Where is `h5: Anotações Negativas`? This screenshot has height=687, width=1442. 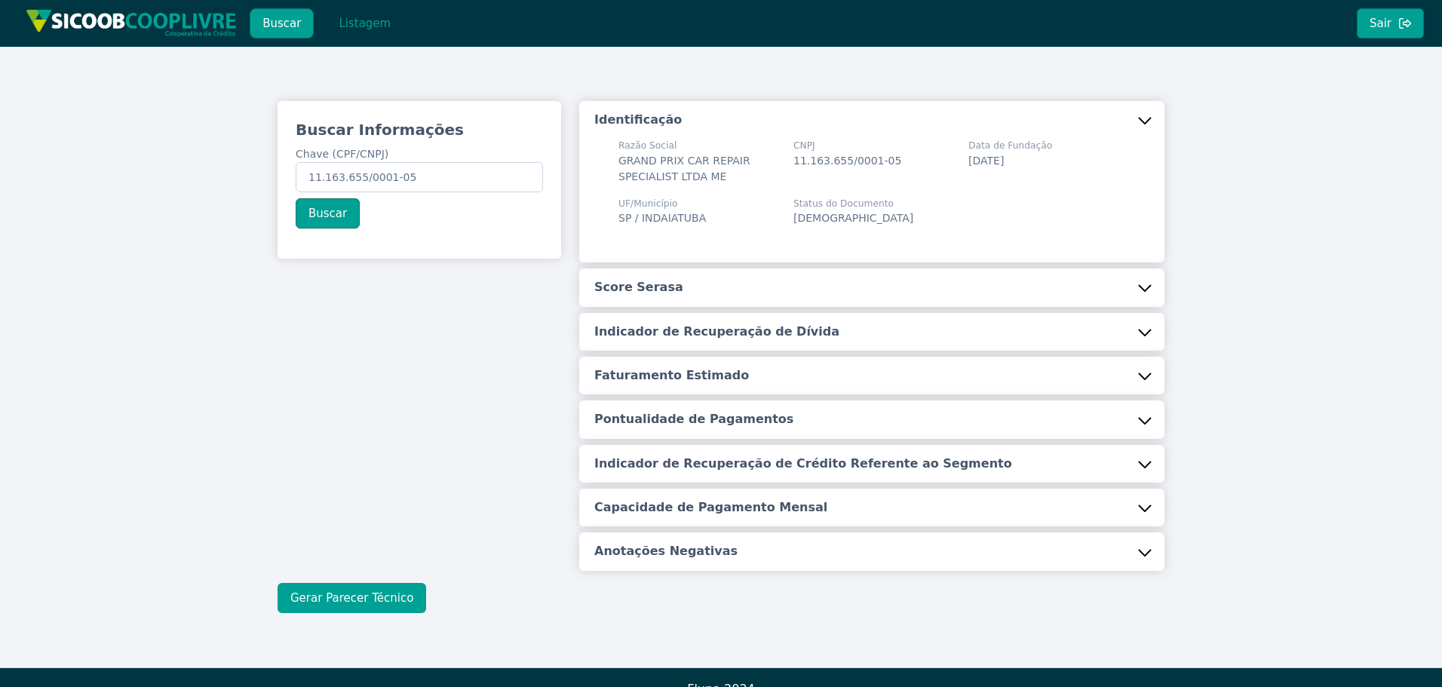 h5: Anotações Negativas is located at coordinates (666, 551).